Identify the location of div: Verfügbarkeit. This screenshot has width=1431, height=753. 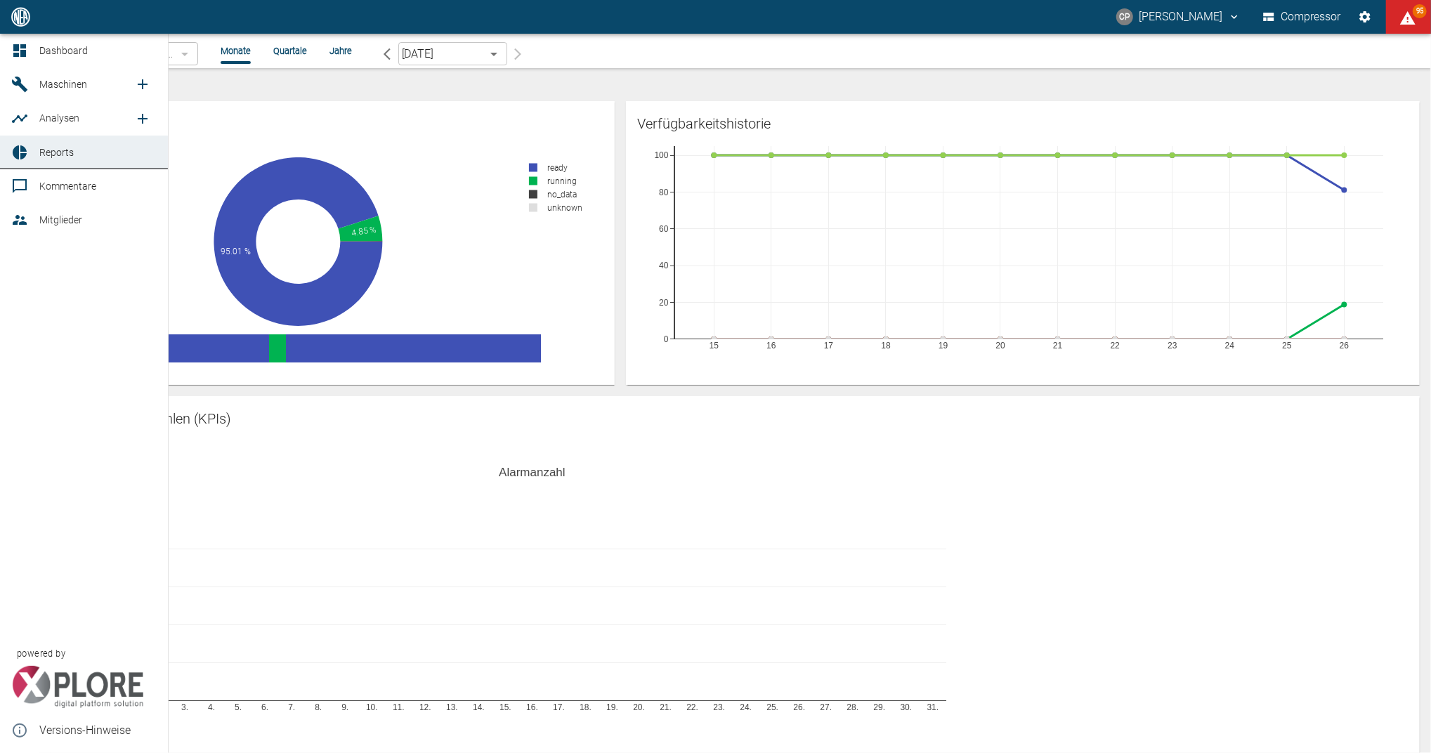
(332, 124).